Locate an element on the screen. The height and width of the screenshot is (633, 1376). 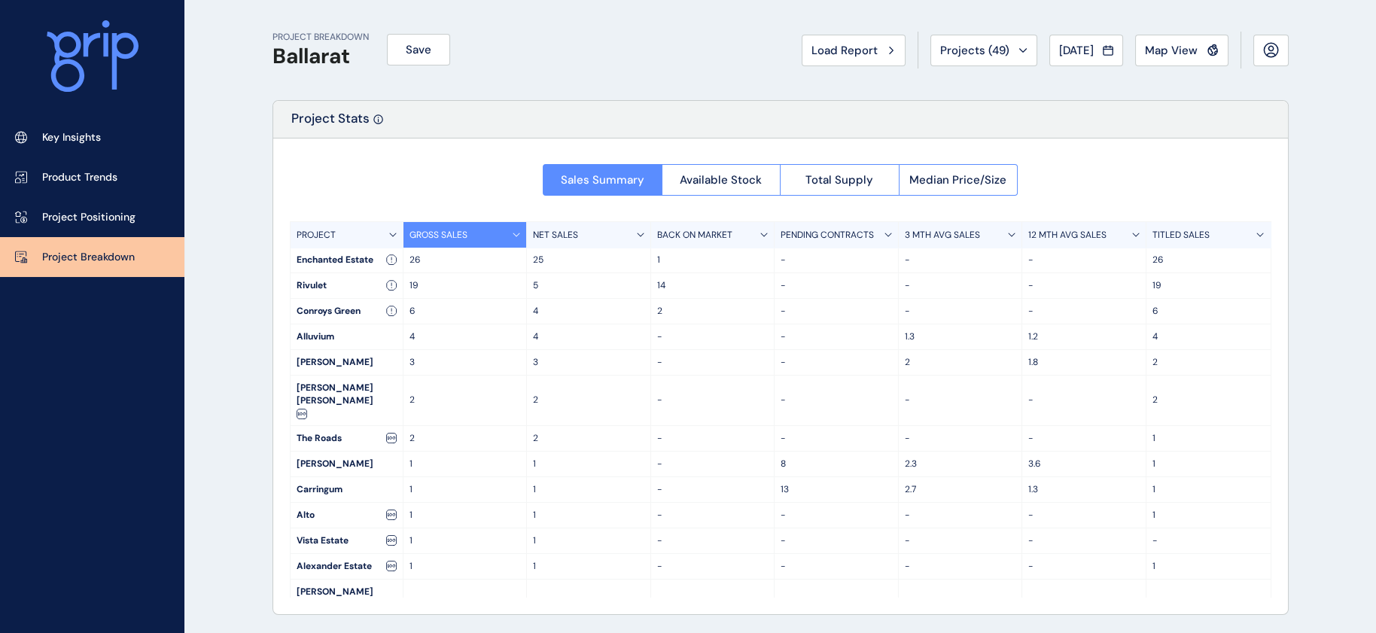
div: Alto is located at coordinates (346, 515).